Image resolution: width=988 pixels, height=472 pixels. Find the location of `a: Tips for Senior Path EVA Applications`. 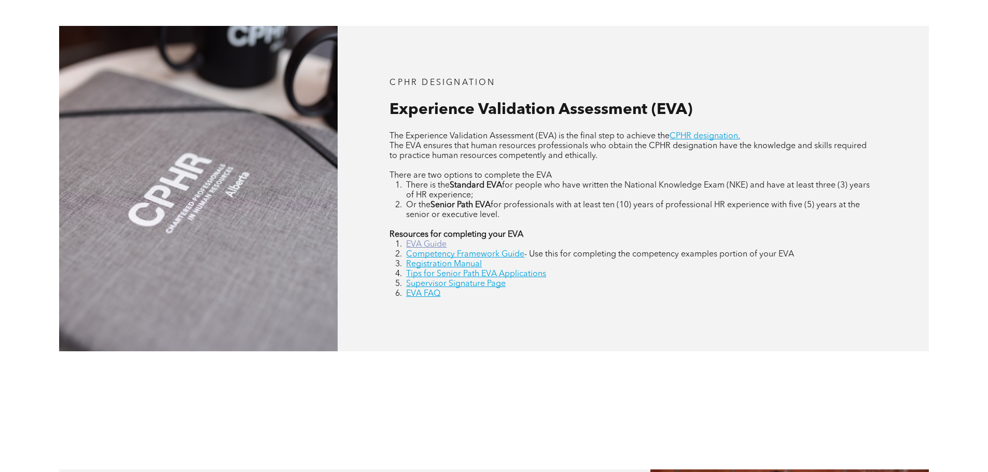

a: Tips for Senior Path EVA Applications is located at coordinates (476, 274).